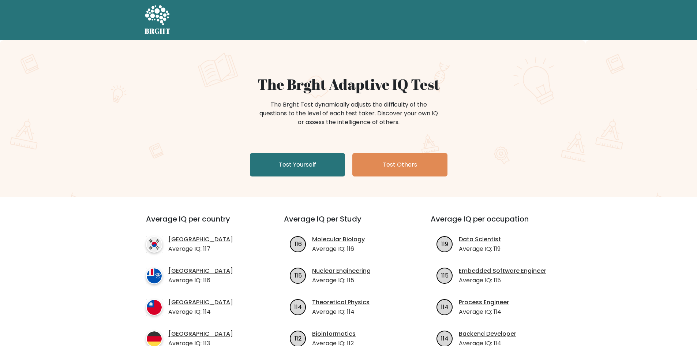  I want to click on text: 112, so click(298, 337).